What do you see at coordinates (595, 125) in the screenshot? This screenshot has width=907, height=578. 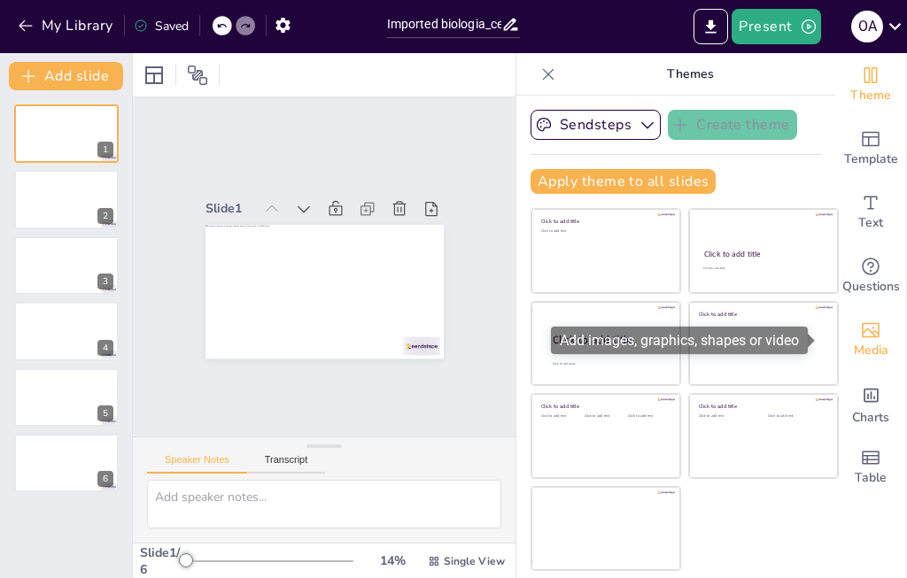 I see `button: Sendsteps` at bounding box center [595, 125].